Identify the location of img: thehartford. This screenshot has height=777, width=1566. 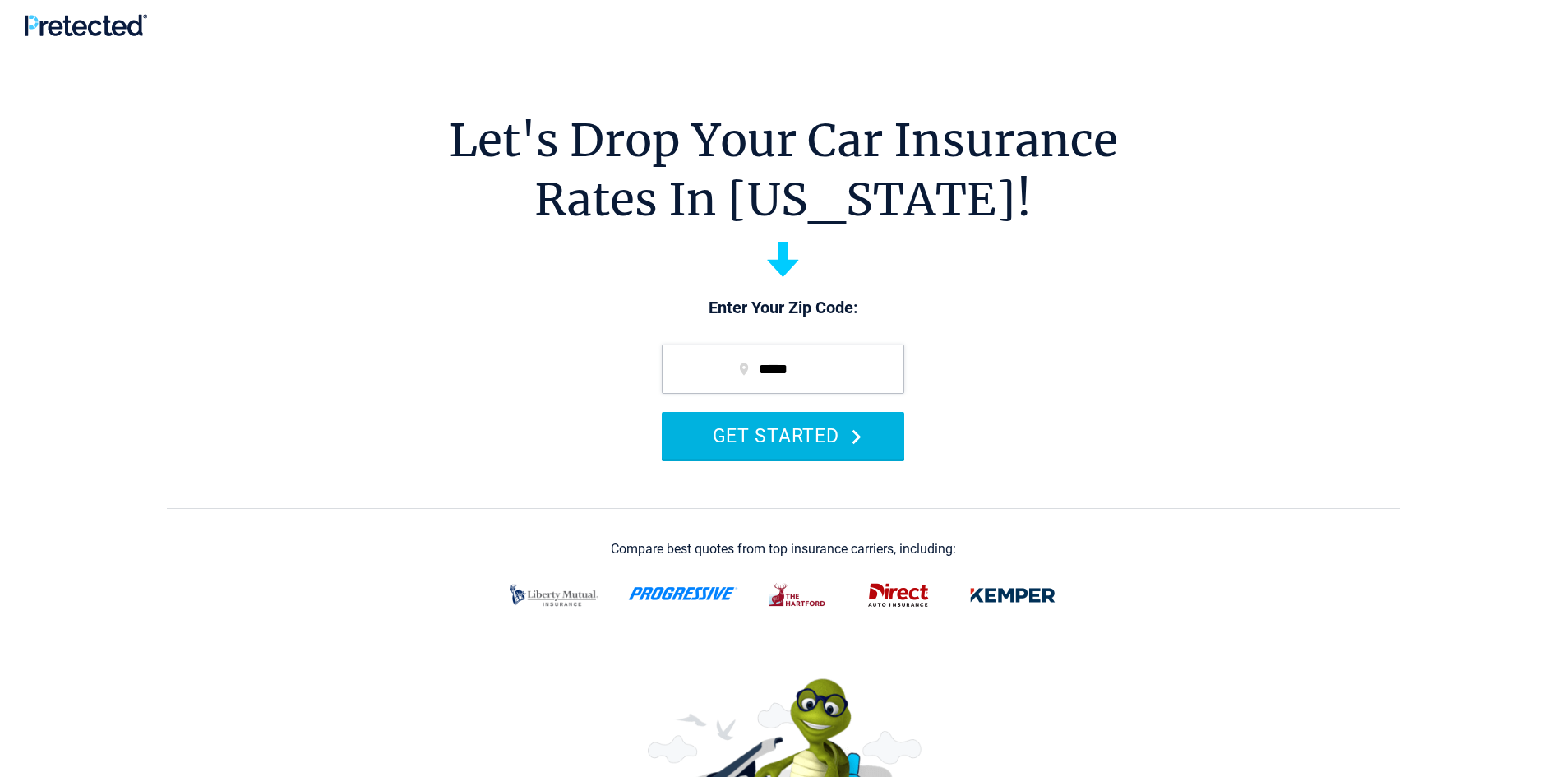
(798, 595).